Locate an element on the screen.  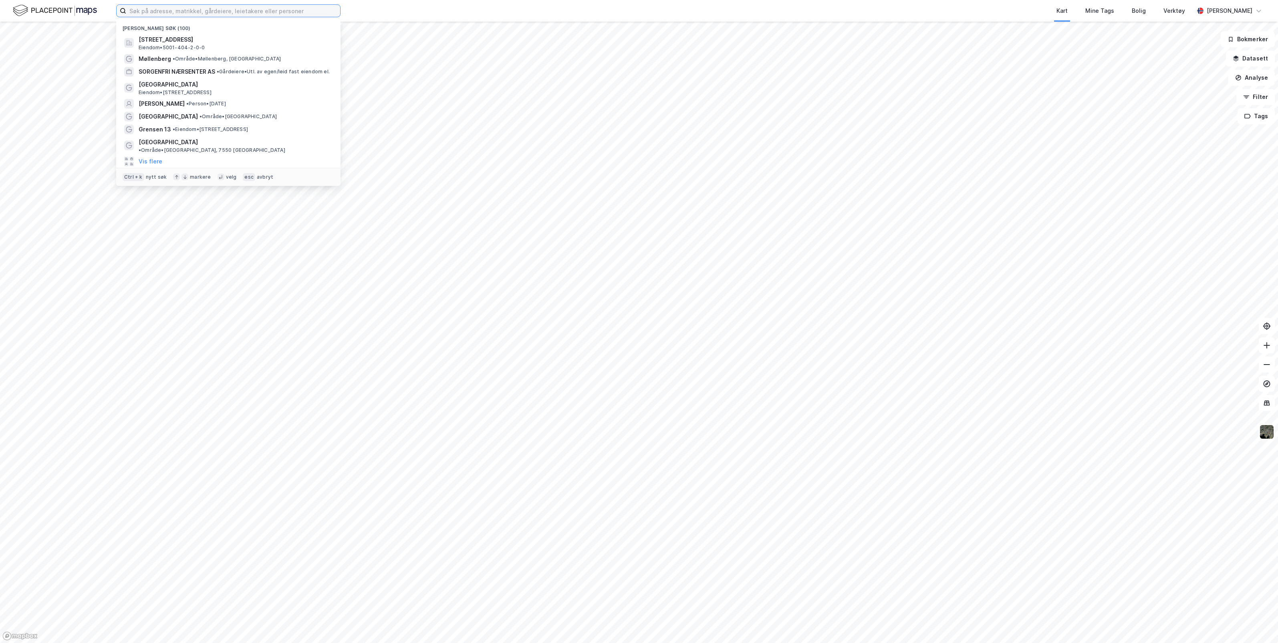
div: Mine Tags is located at coordinates (1100, 11).